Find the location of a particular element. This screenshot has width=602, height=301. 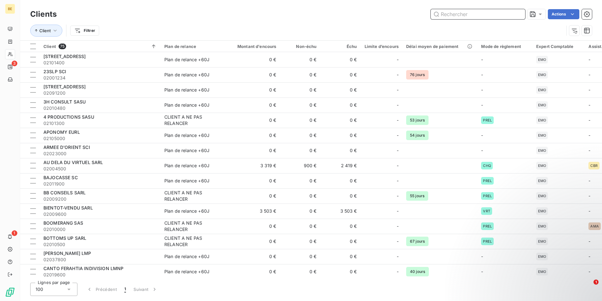

span: 40 jours is located at coordinates (418, 271).